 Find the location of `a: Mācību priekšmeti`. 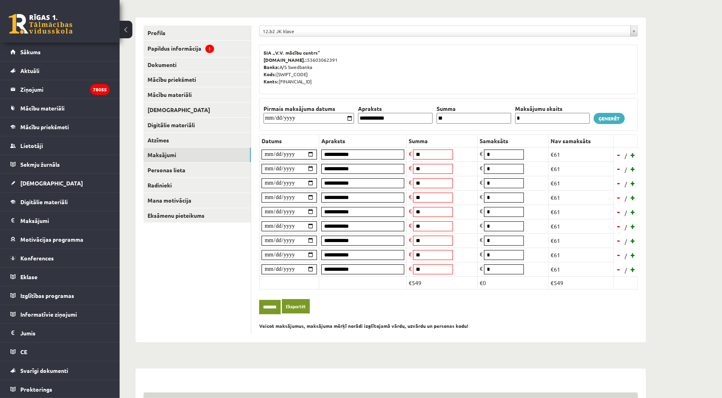

a: Mācību priekšmeti is located at coordinates (197, 79).